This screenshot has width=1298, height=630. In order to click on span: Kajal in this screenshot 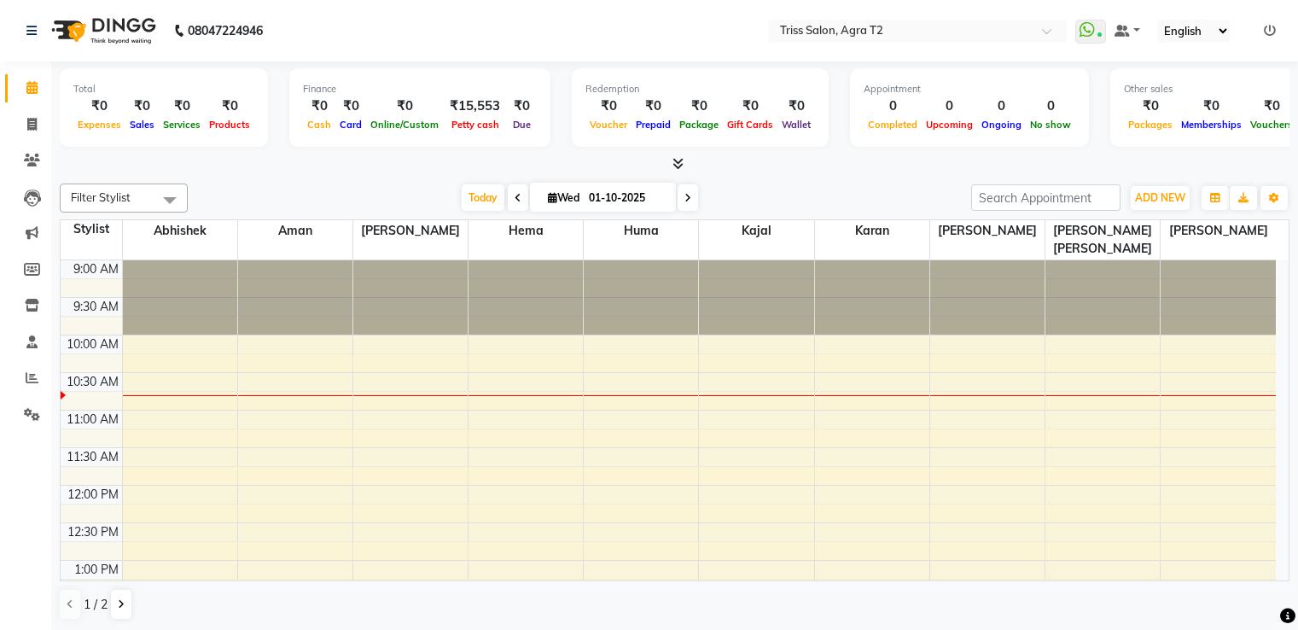, I will do `click(756, 230)`.